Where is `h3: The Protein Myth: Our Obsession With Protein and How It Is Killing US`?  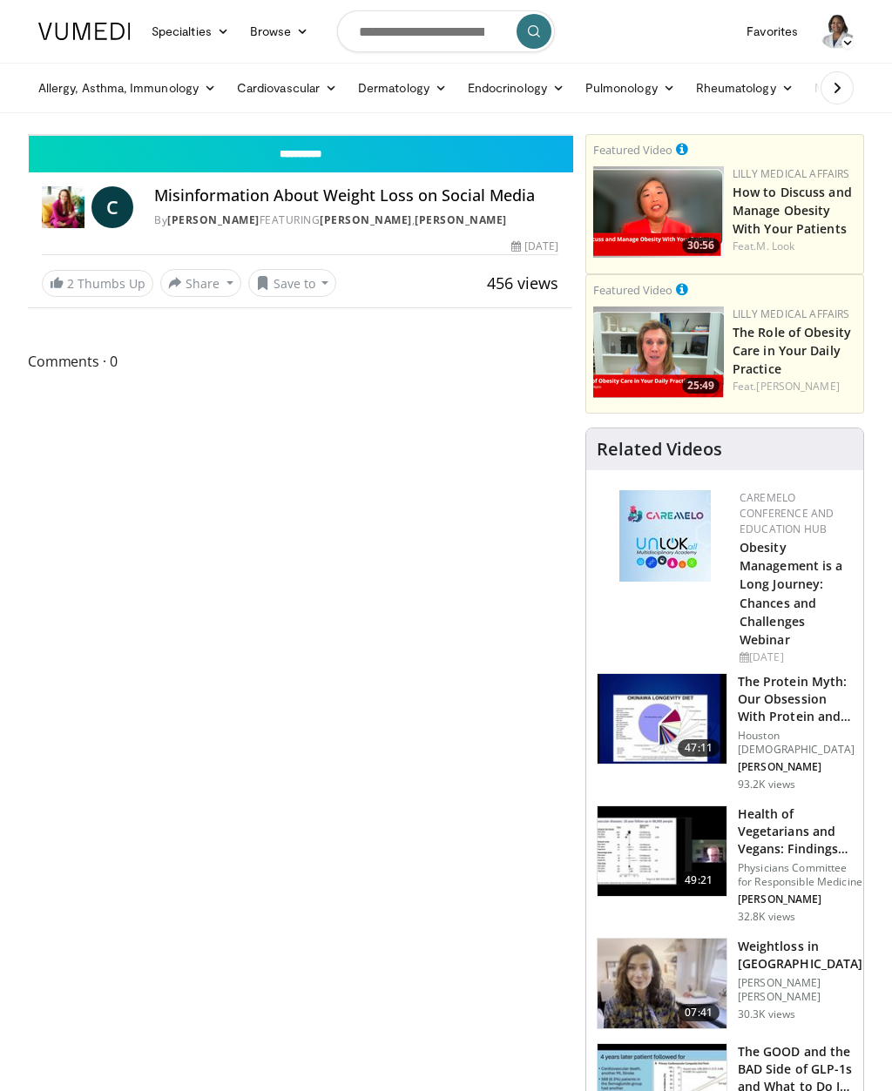 h3: The Protein Myth: Our Obsession With Protein and How It Is Killing US is located at coordinates (796, 699).